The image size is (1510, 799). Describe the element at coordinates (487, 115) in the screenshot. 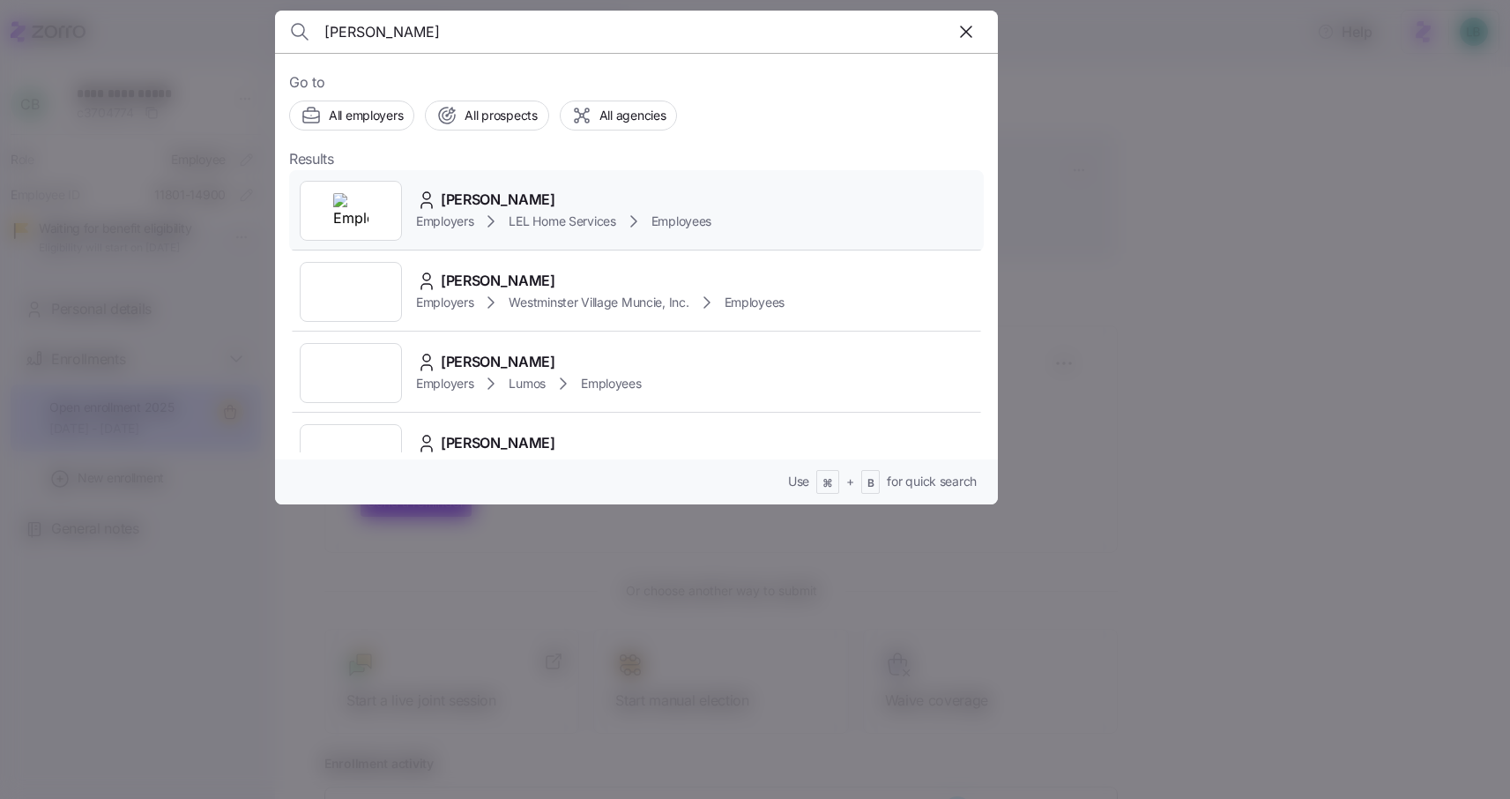

I see `button: All prospects` at that location.